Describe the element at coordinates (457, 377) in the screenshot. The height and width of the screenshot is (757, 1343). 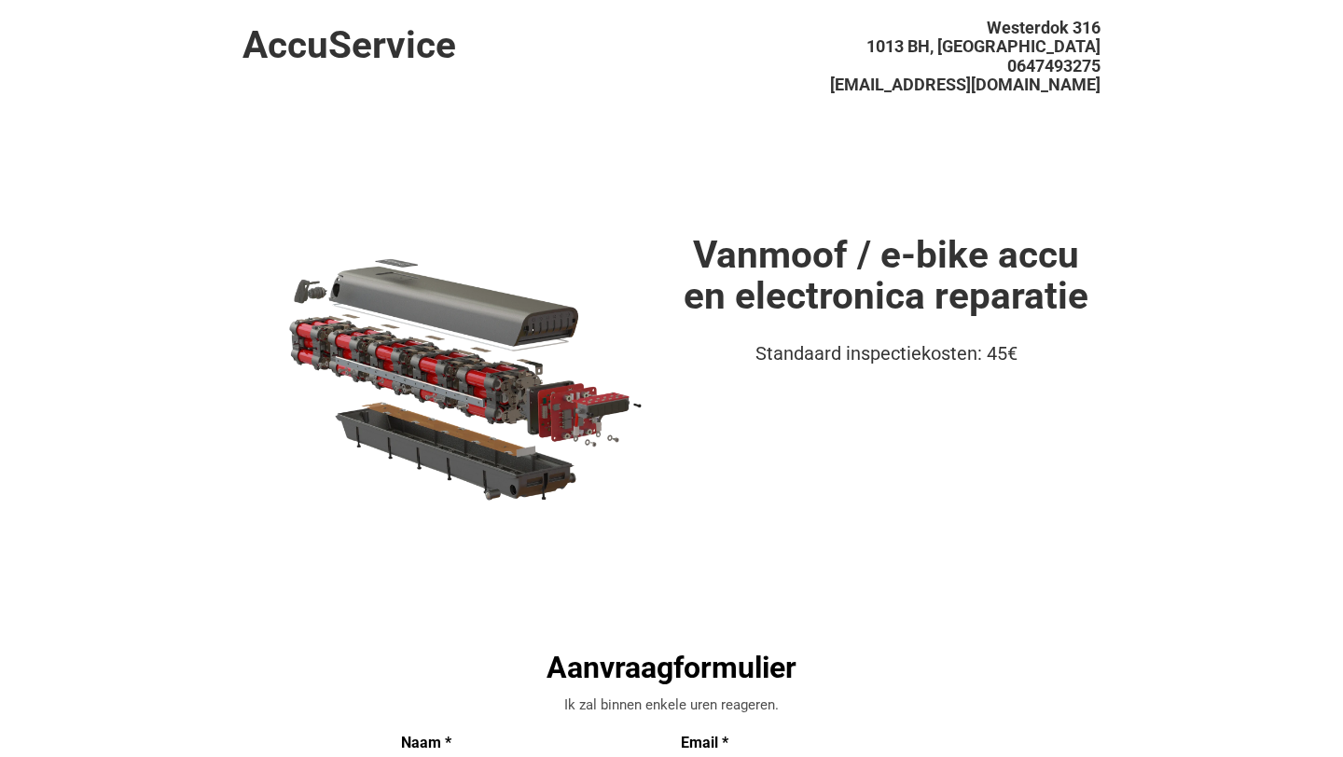
I see `img: battery.webp` at that location.